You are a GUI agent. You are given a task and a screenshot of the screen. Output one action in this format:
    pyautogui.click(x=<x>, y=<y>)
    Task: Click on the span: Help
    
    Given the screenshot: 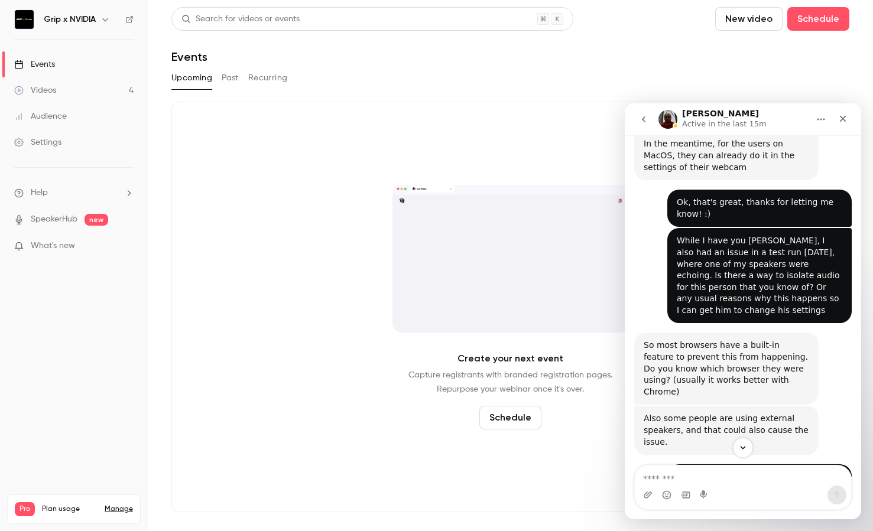 What is the action you would take?
    pyautogui.click(x=39, y=193)
    